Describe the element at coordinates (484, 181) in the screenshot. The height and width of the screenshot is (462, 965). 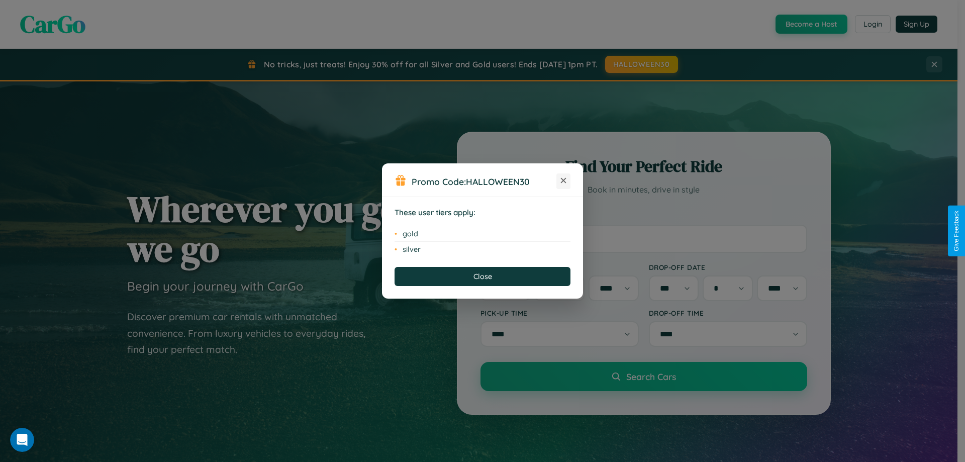
I see `h3: Promo Code:` at that location.